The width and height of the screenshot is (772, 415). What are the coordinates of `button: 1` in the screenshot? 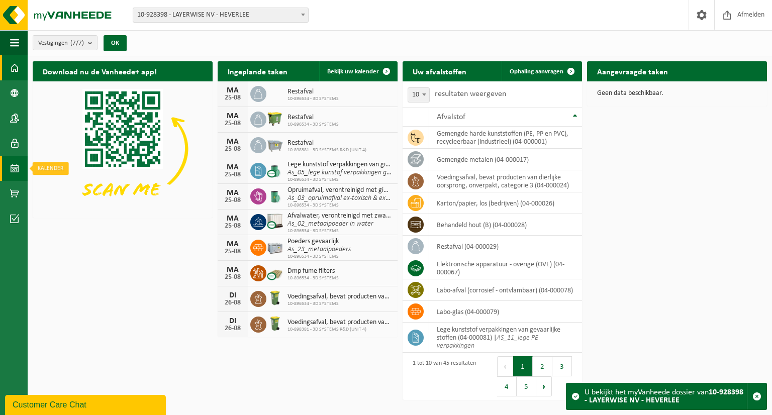 It's located at (523, 366).